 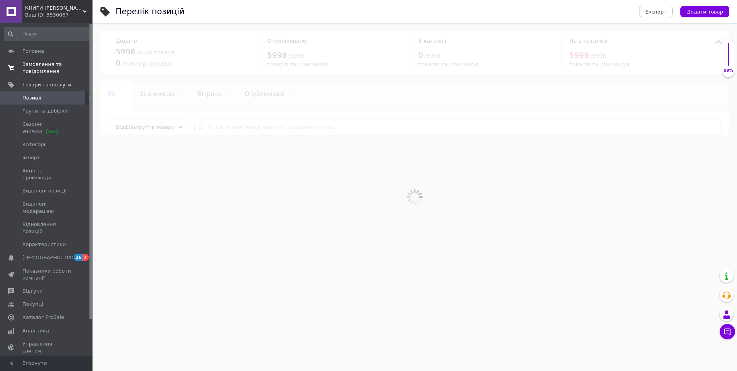 I want to click on div: 99%, so click(x=729, y=71).